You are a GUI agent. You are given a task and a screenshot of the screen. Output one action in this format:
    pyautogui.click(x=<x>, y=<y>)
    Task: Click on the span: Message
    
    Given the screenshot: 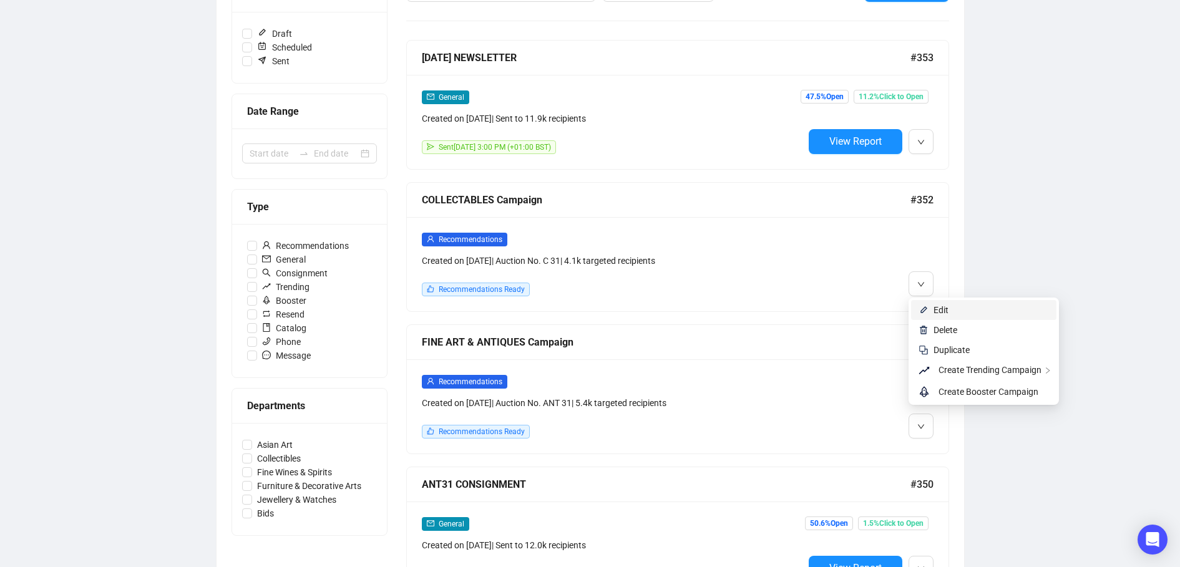 What is the action you would take?
    pyautogui.click(x=286, y=356)
    